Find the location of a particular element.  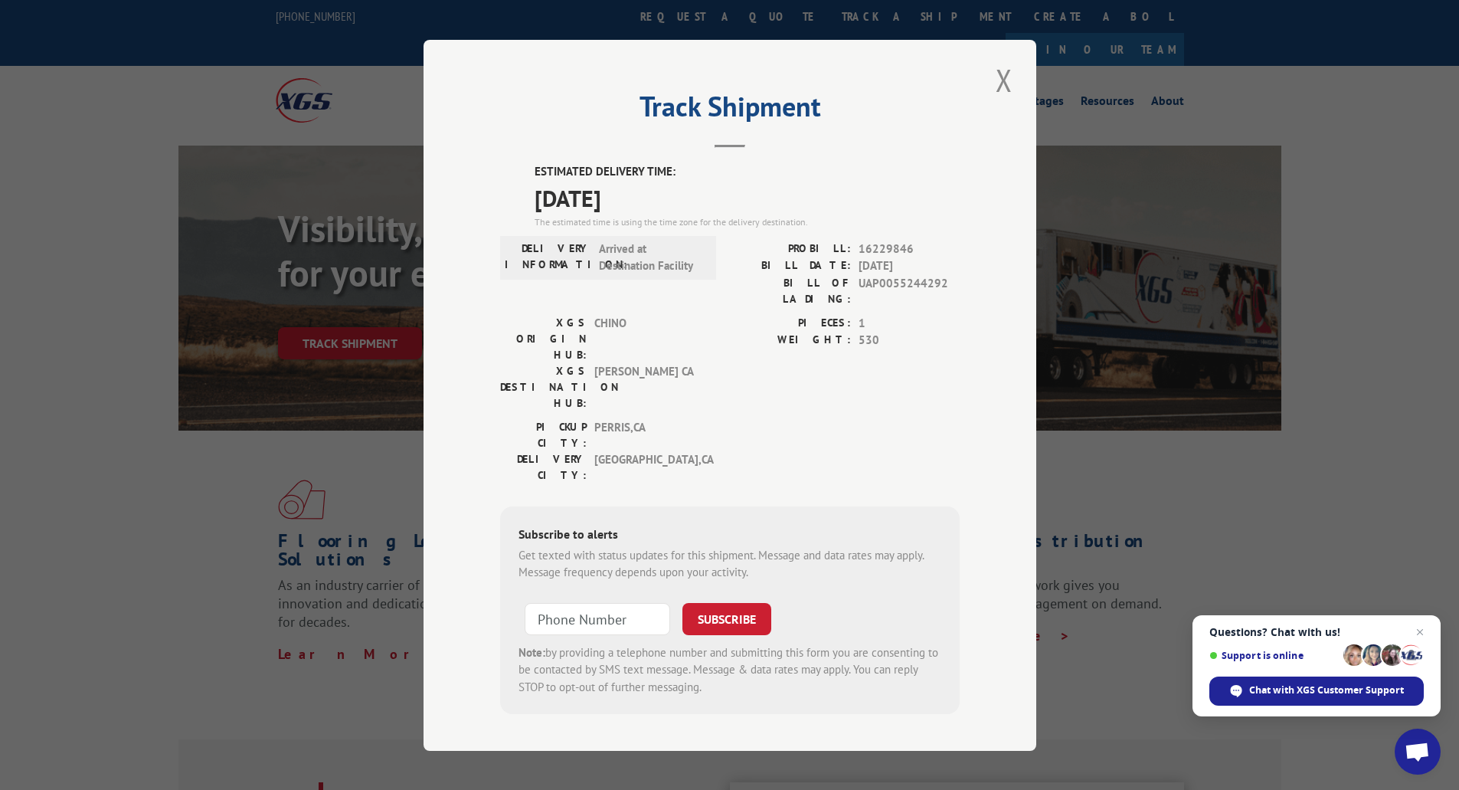

label: DELIVERY INFORMATION: is located at coordinates (548, 257).